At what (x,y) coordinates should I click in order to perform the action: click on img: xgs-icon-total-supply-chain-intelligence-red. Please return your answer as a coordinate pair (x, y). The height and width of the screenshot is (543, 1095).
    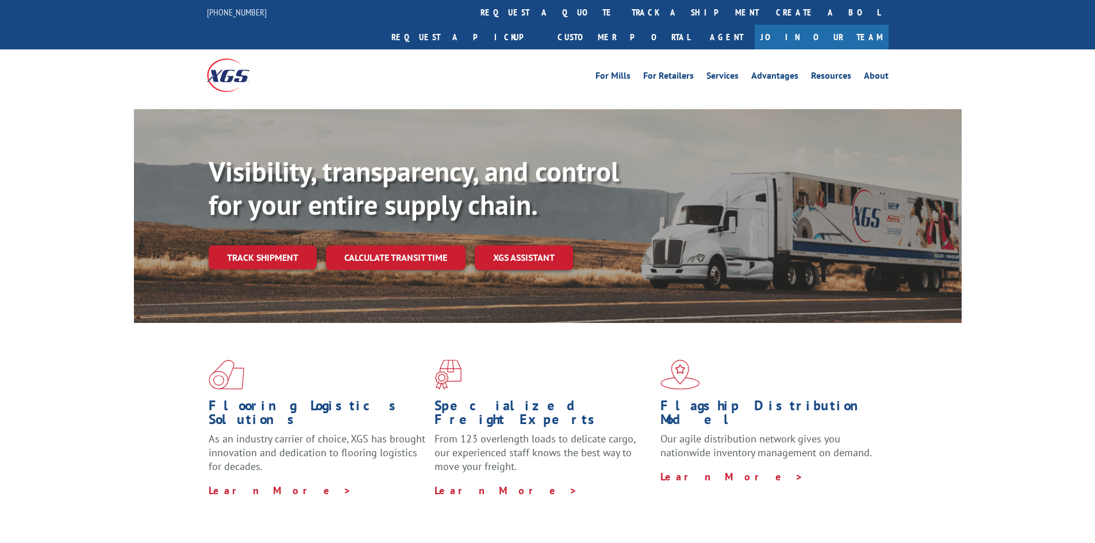
    Looking at the image, I should click on (226, 375).